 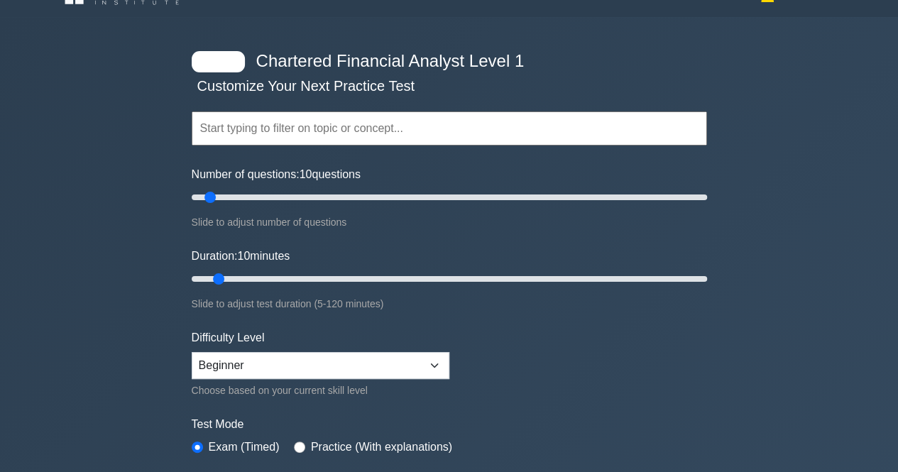 What do you see at coordinates (244, 447) in the screenshot?
I see `label: Exam (Timed)` at bounding box center [244, 447].